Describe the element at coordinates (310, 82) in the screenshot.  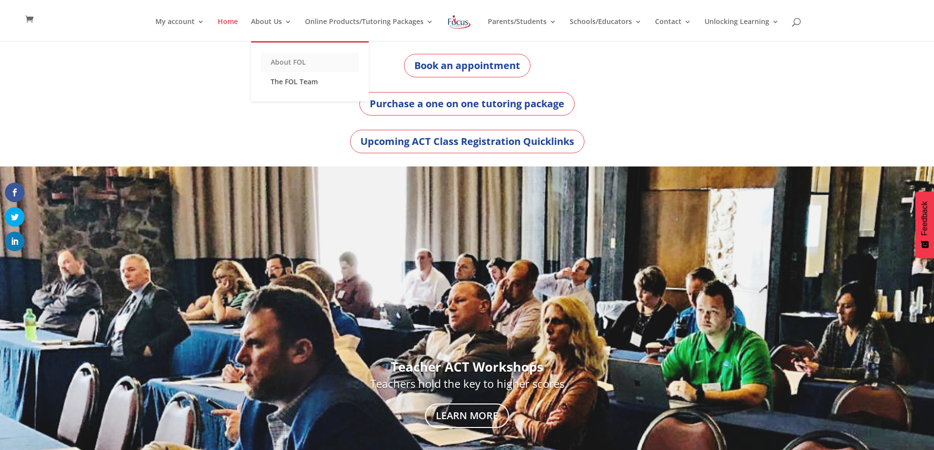
I see `a: The FOL Team` at that location.